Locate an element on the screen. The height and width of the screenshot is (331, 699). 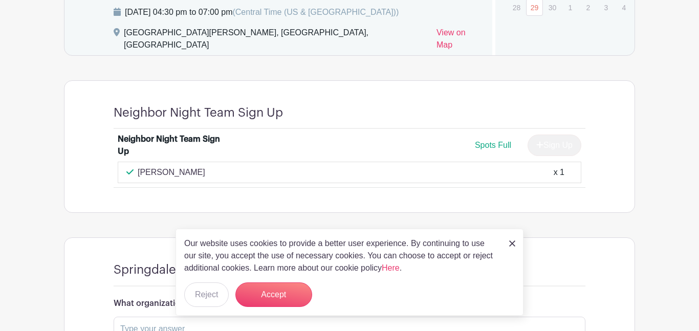
img: close_button-5f87c8562297e5c2d7936805f587ecaba9071eb48480494691a3f1689db116b3.svg is located at coordinates (512, 244).